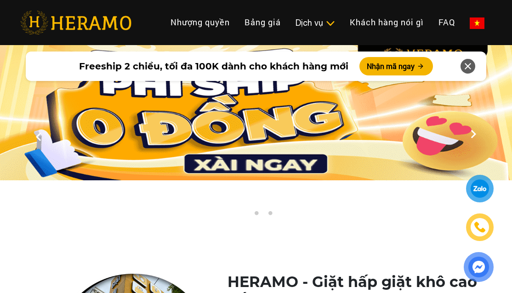  Describe the element at coordinates (480, 227) in the screenshot. I see `img: phone-icon` at that location.